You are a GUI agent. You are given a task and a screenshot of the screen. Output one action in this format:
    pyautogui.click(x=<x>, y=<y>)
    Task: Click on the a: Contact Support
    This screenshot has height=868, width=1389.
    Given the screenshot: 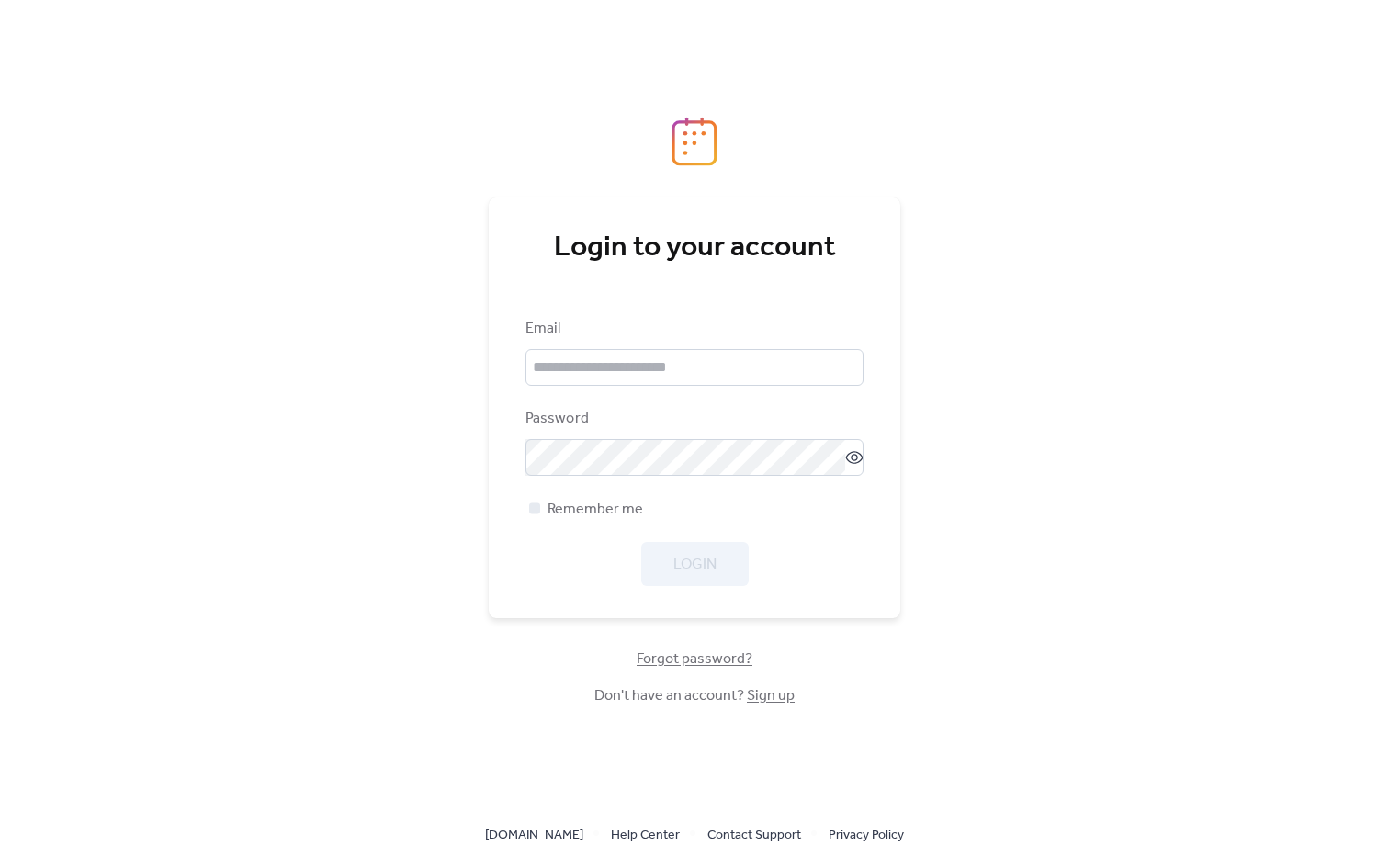 What is the action you would take?
    pyautogui.click(x=754, y=833)
    